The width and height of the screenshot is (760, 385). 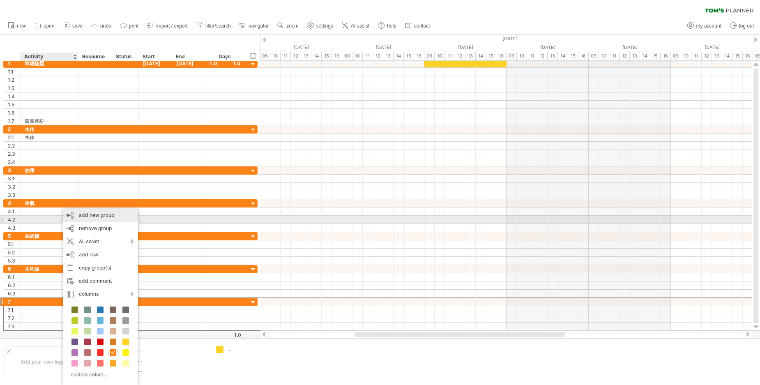 What do you see at coordinates (324, 26) in the screenshot?
I see `span: settings` at bounding box center [324, 26].